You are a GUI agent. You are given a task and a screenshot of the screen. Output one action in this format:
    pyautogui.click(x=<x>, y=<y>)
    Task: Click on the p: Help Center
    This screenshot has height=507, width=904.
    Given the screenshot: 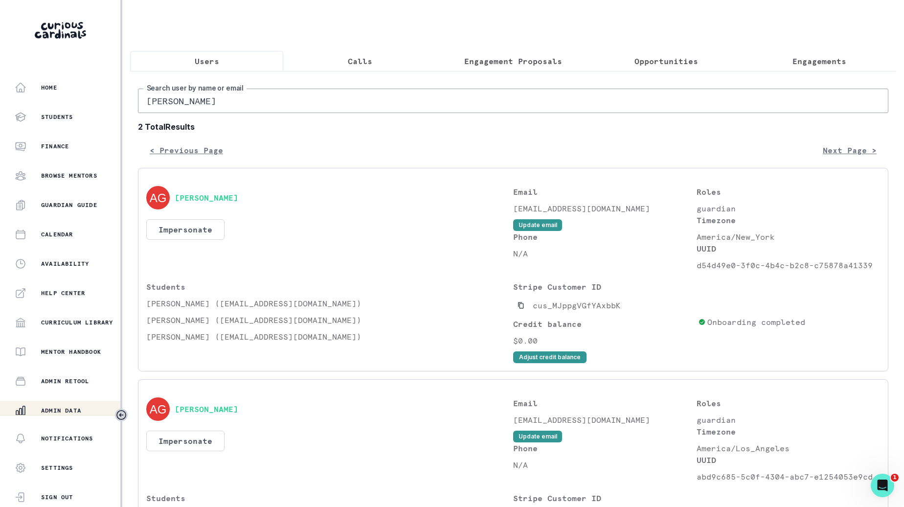 What is the action you would take?
    pyautogui.click(x=63, y=293)
    